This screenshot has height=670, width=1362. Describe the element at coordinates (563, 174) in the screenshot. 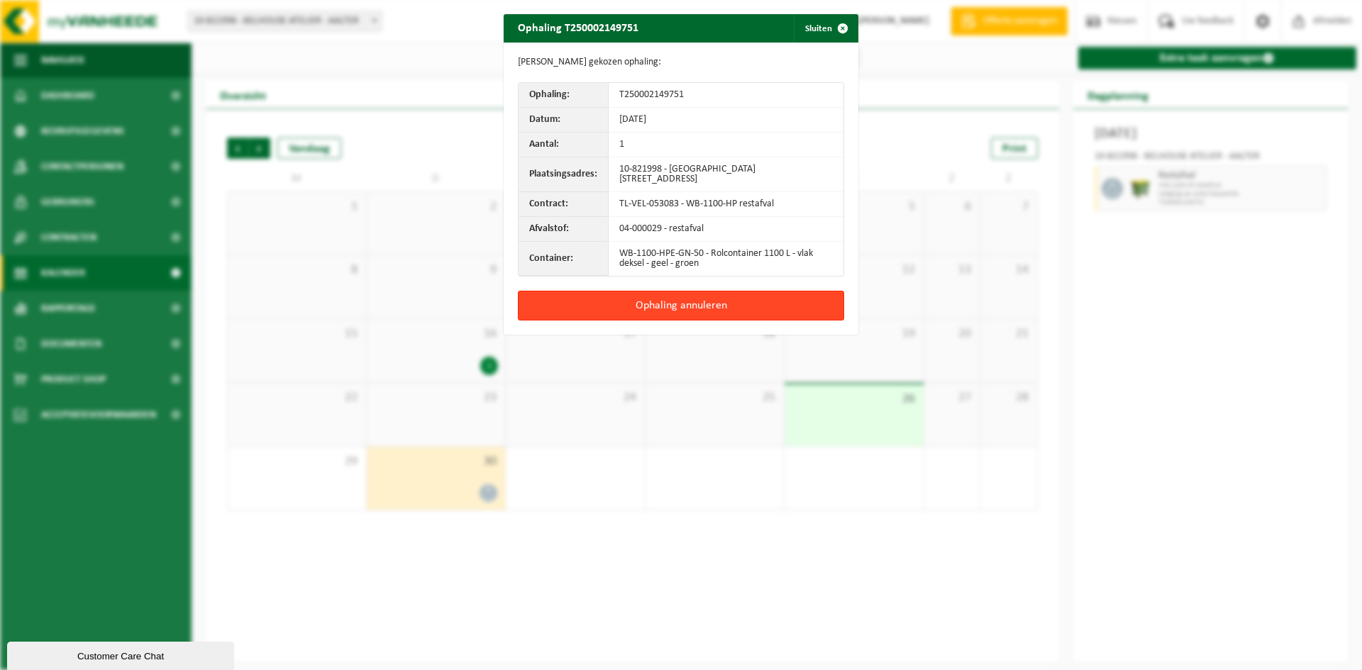

I see `th: Plaatsingsadres:` at that location.